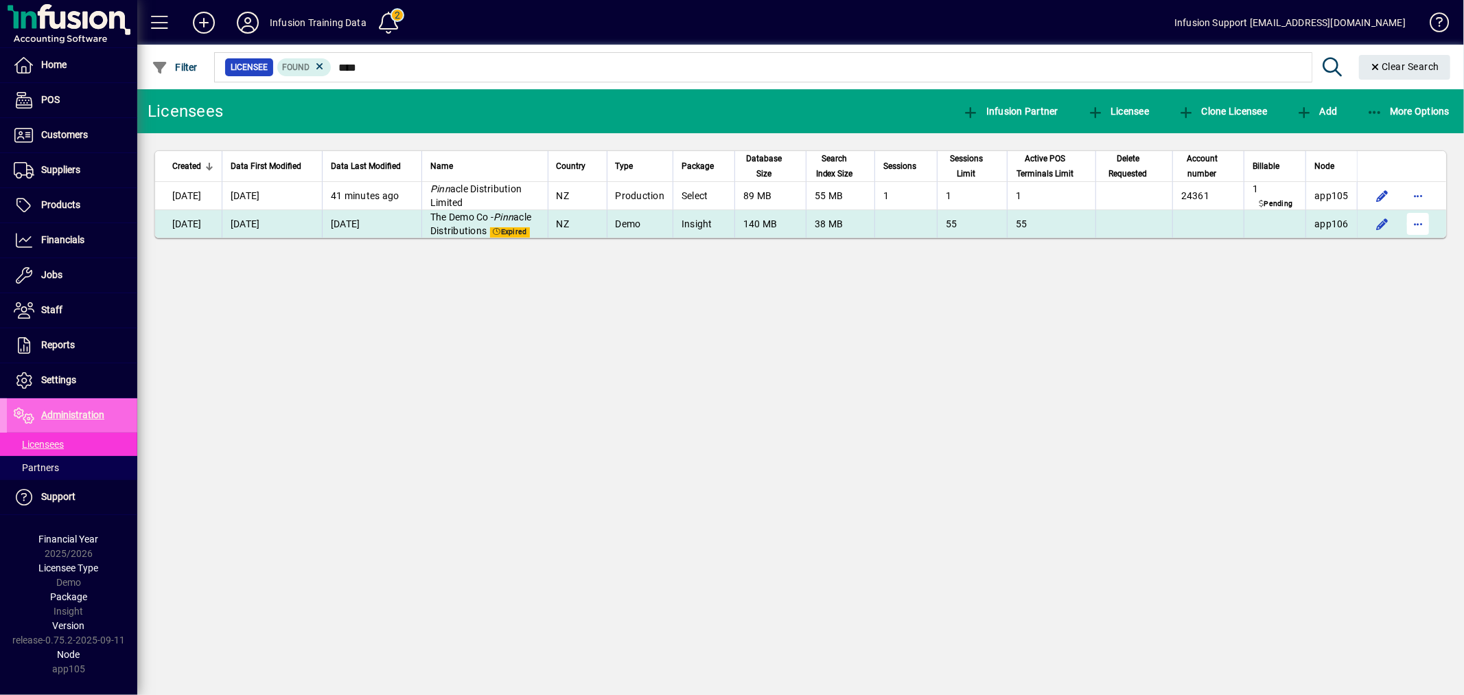  Describe the element at coordinates (58, 380) in the screenshot. I see `span: Settings` at that location.